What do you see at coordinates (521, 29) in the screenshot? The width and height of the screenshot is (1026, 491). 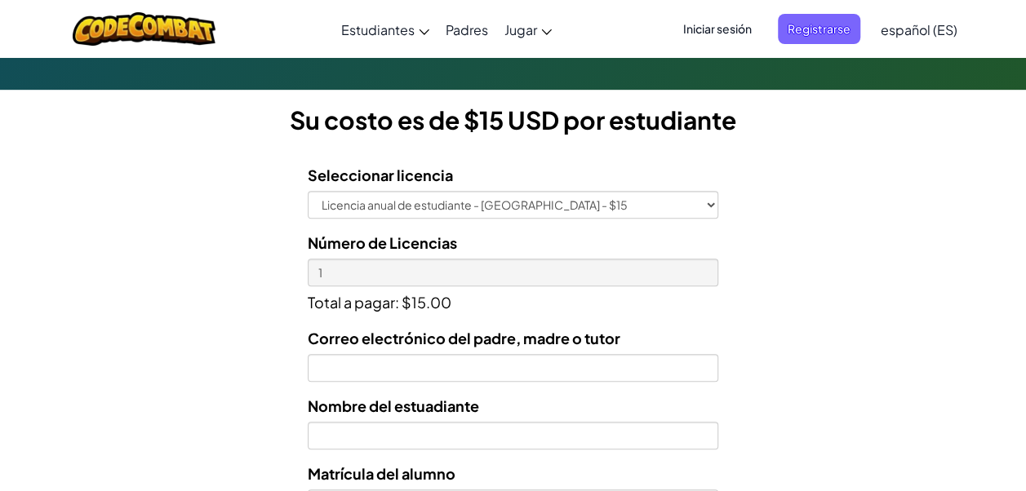 I see `span: Jugar` at bounding box center [521, 29].